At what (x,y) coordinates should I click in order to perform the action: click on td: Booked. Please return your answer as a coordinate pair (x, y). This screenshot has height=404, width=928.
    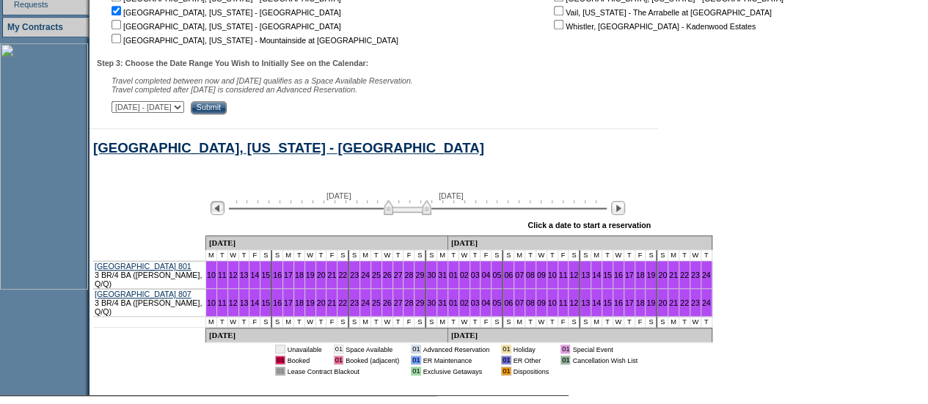
    Looking at the image, I should click on (304, 360).